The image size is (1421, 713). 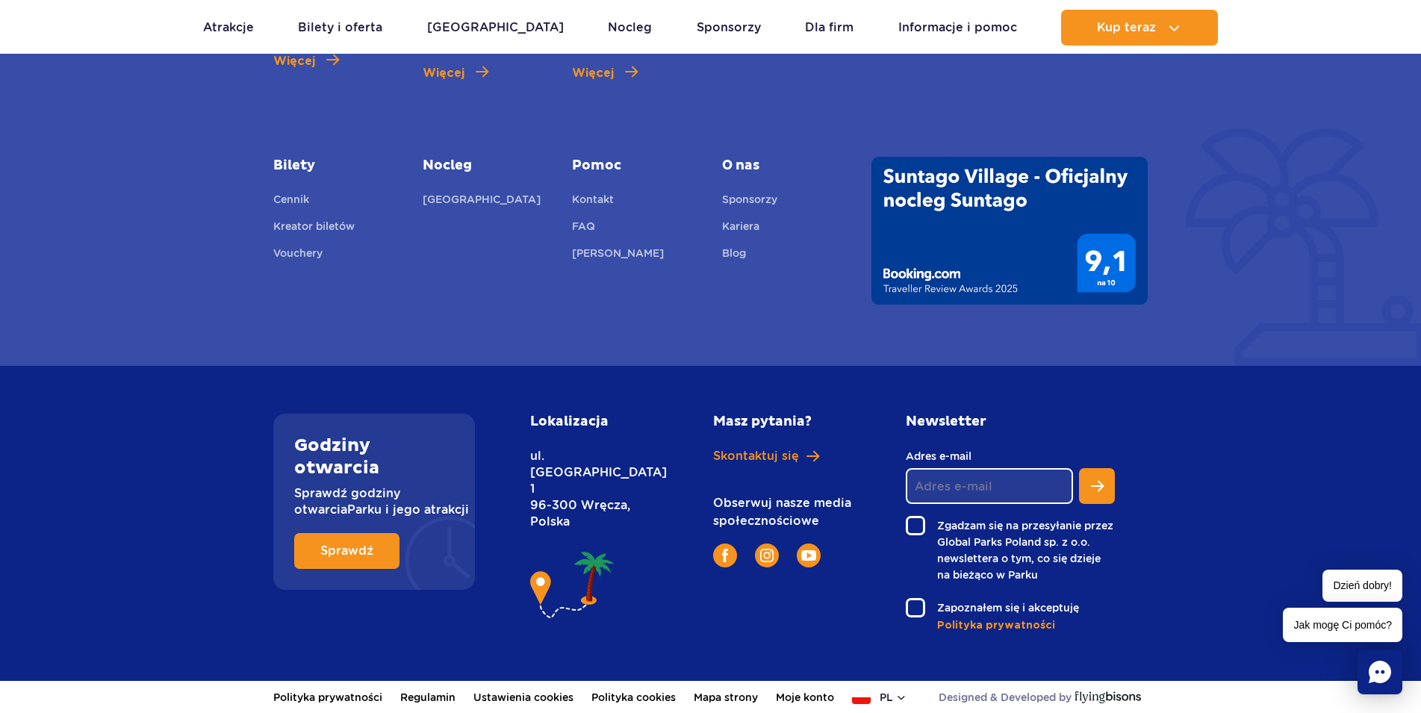 What do you see at coordinates (756, 456) in the screenshot?
I see `span: Skontaktuj się` at bounding box center [756, 456].